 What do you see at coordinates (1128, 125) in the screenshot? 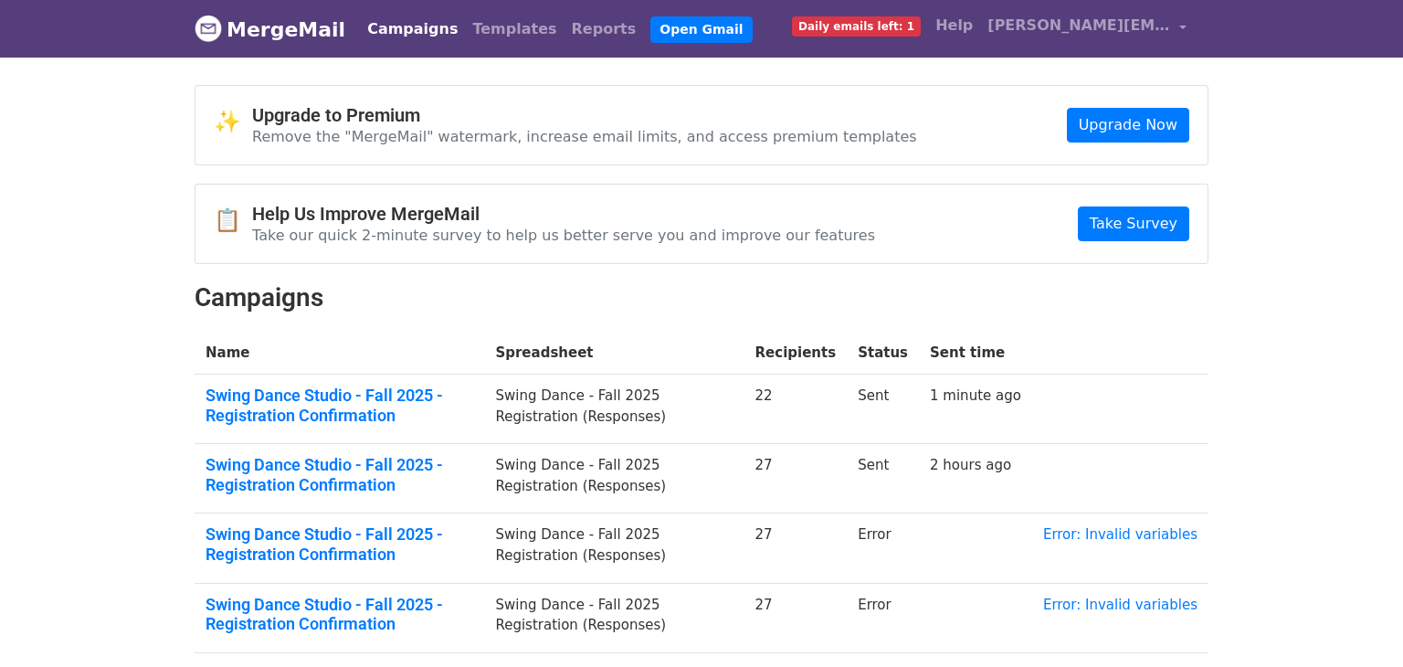
I see `a: Upgrade Now` at bounding box center [1128, 125].